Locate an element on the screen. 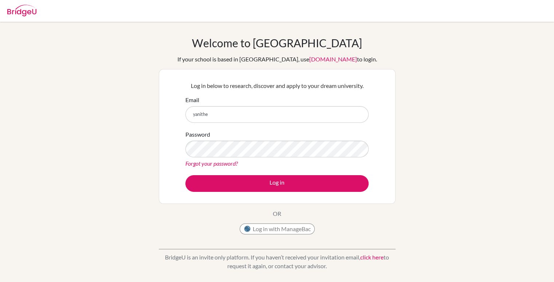  button: Log in with ManageBac is located at coordinates (277, 229).